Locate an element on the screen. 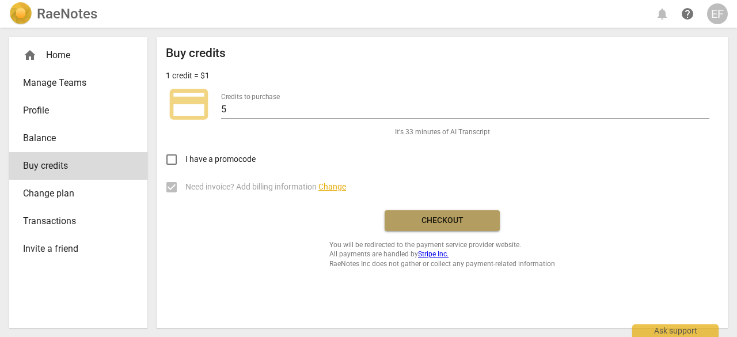 The image size is (737, 337). a: Buy credits is located at coordinates (78, 166).